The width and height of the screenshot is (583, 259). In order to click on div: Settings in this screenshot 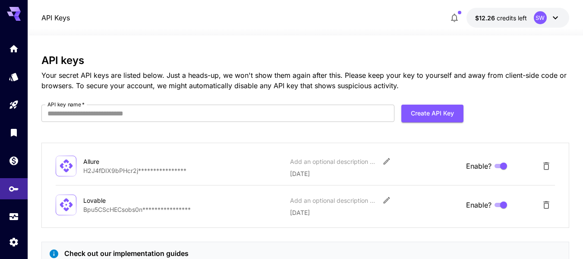, I will do `click(14, 241)`.